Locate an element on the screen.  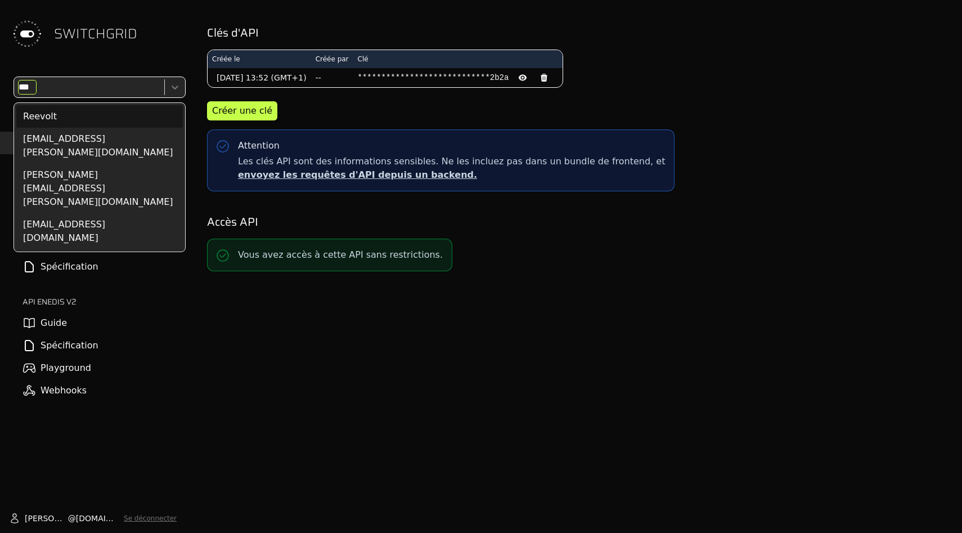
span: SWITCHGRID is located at coordinates (96, 34).